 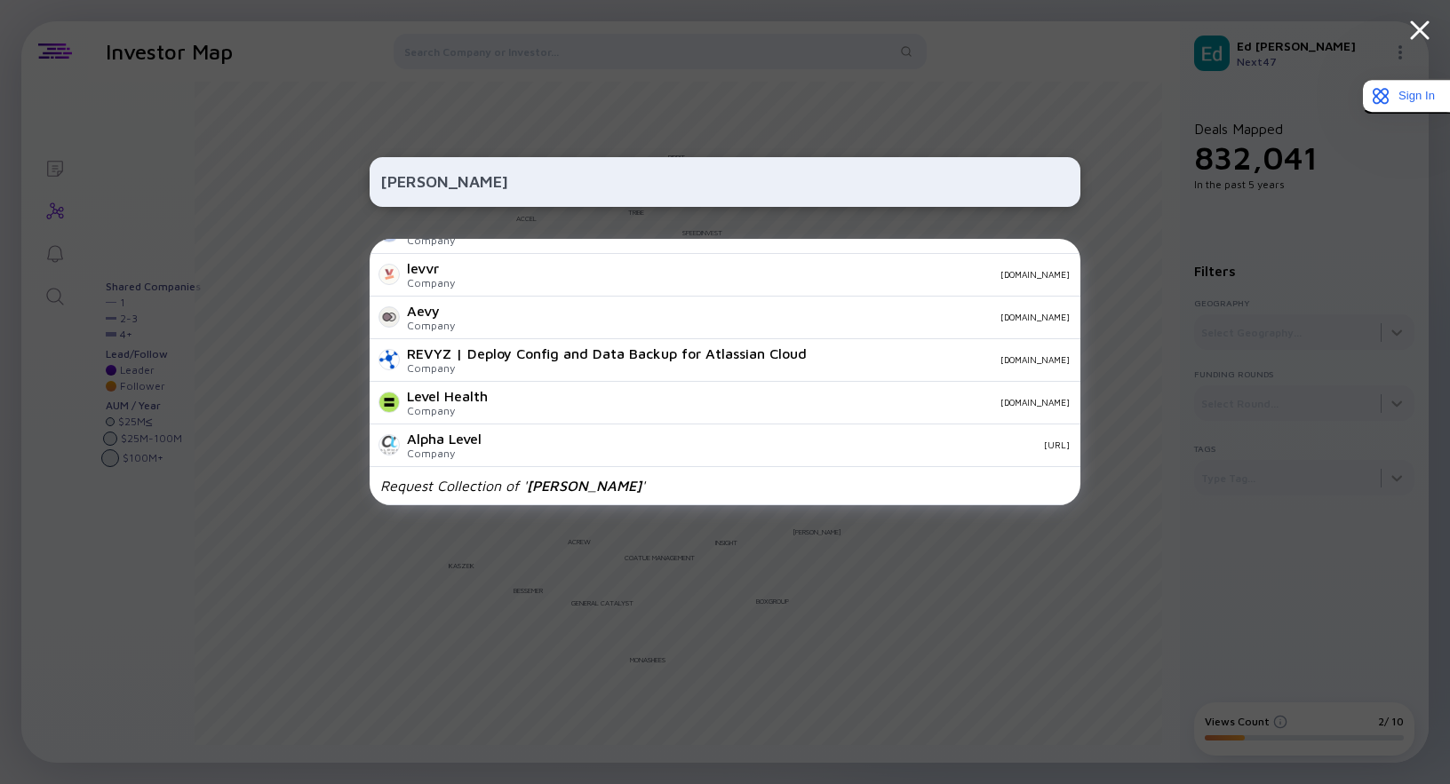 I want to click on div: Request Collection of ' ', so click(x=513, y=486).